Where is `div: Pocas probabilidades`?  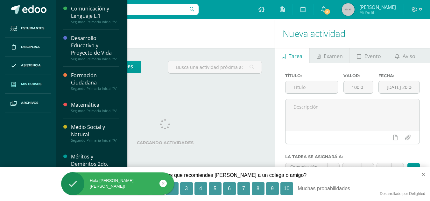 div: Pocas probabilidades is located at coordinates (93, 189).